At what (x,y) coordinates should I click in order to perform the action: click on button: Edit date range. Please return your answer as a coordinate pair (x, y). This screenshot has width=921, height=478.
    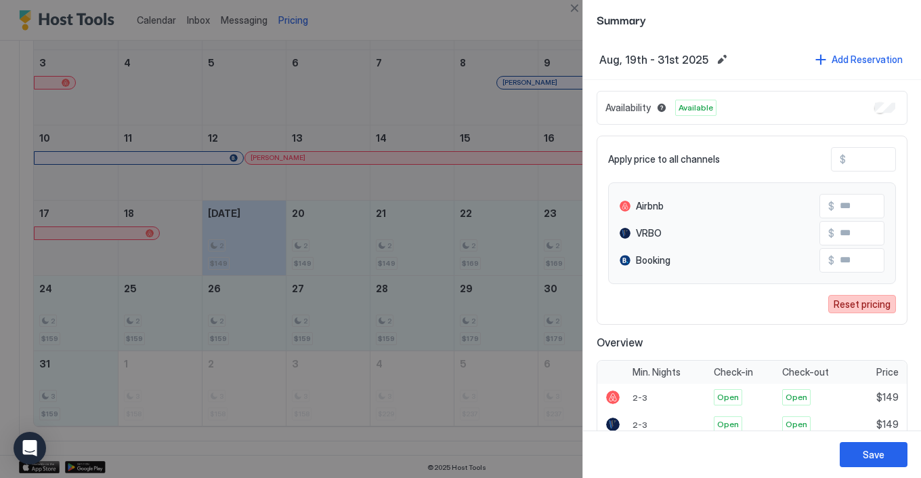
    Looking at the image, I should click on (722, 60).